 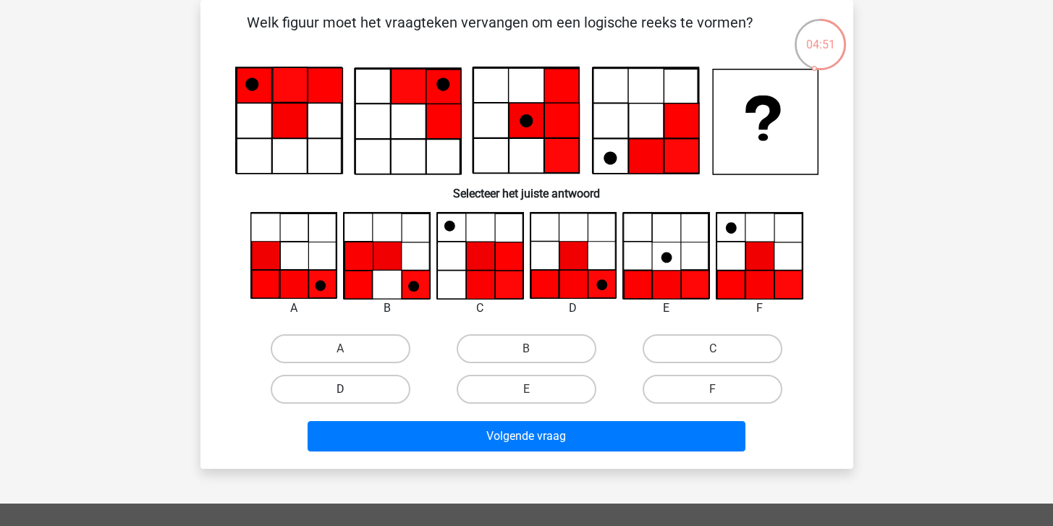 What do you see at coordinates (666, 308) in the screenshot?
I see `div: E` at bounding box center [666, 308].